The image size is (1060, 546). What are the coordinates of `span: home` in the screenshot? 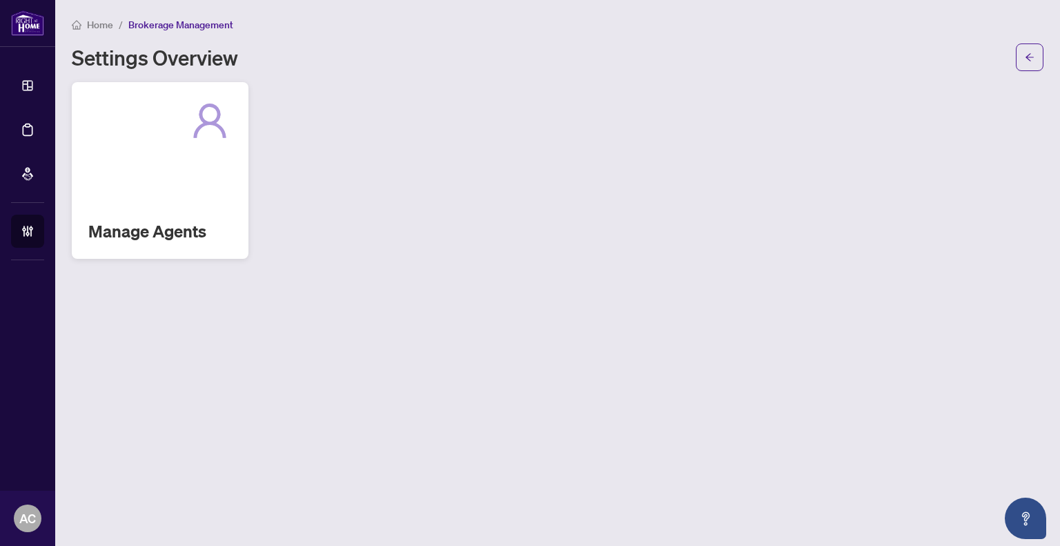 It's located at (77, 25).